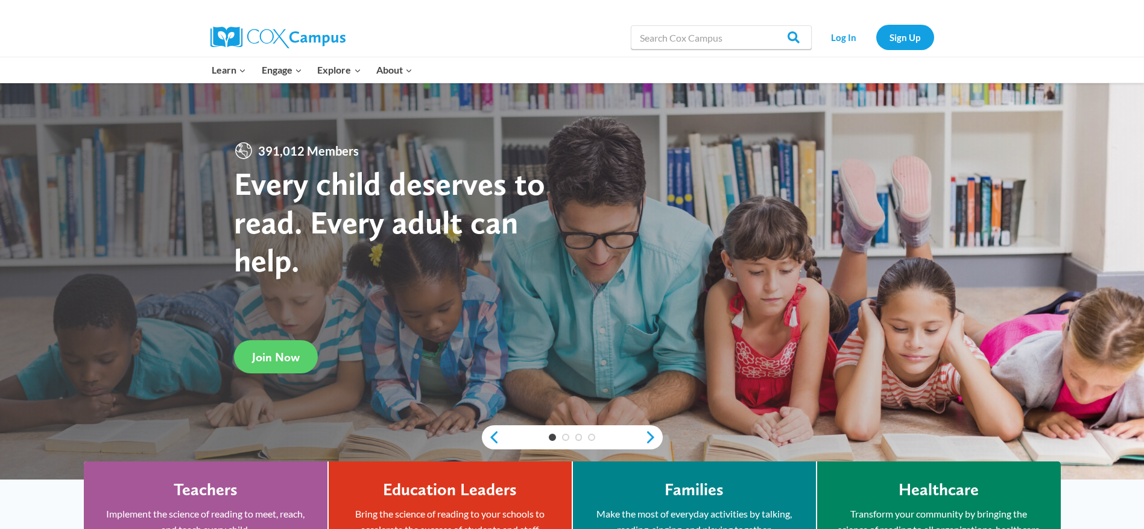 The width and height of the screenshot is (1144, 529). Describe the element at coordinates (308, 151) in the screenshot. I see `span: 391,012 Members` at that location.